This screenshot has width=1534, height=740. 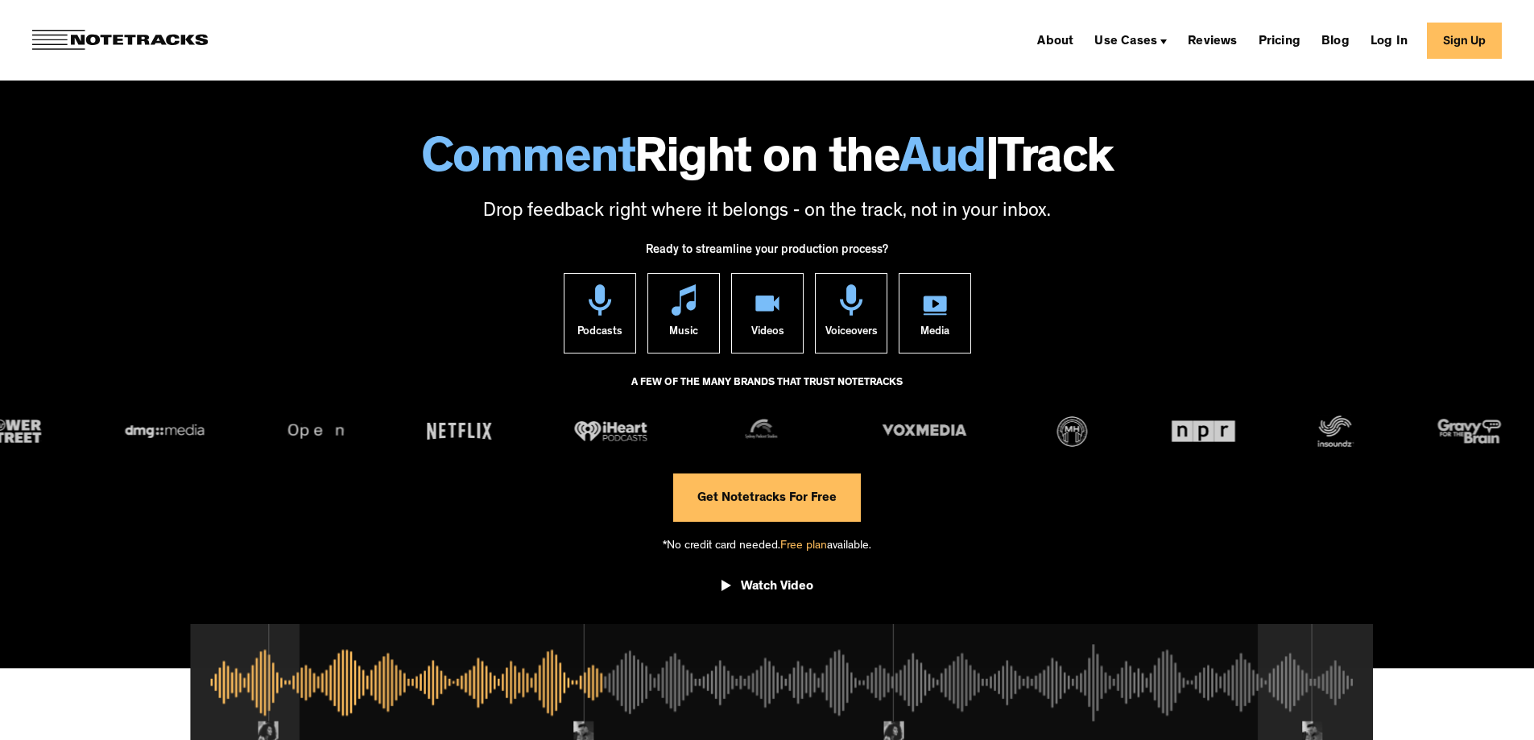 What do you see at coordinates (1389, 40) in the screenshot?
I see `a: Log In` at bounding box center [1389, 40].